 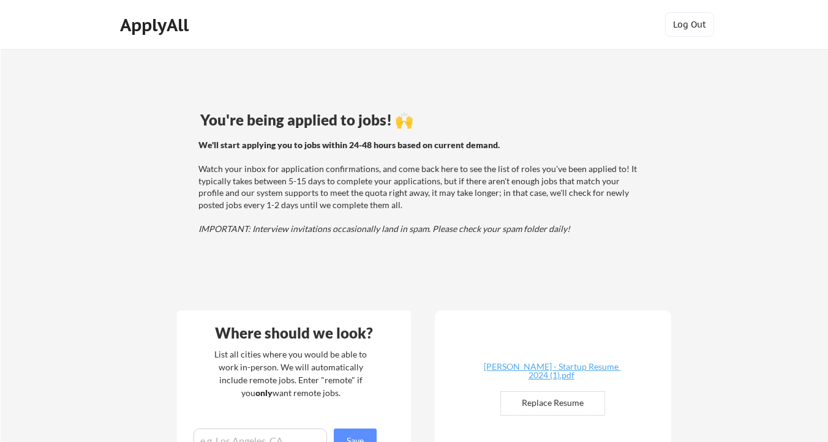 What do you see at coordinates (294, 333) in the screenshot?
I see `div: Where should we look?` at bounding box center [294, 333].